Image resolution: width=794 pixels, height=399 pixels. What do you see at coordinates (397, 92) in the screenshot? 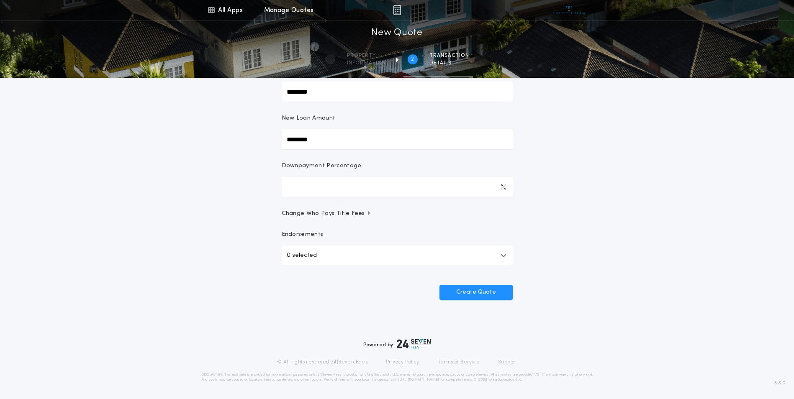
I see `input: Sale Price` at bounding box center [397, 92].